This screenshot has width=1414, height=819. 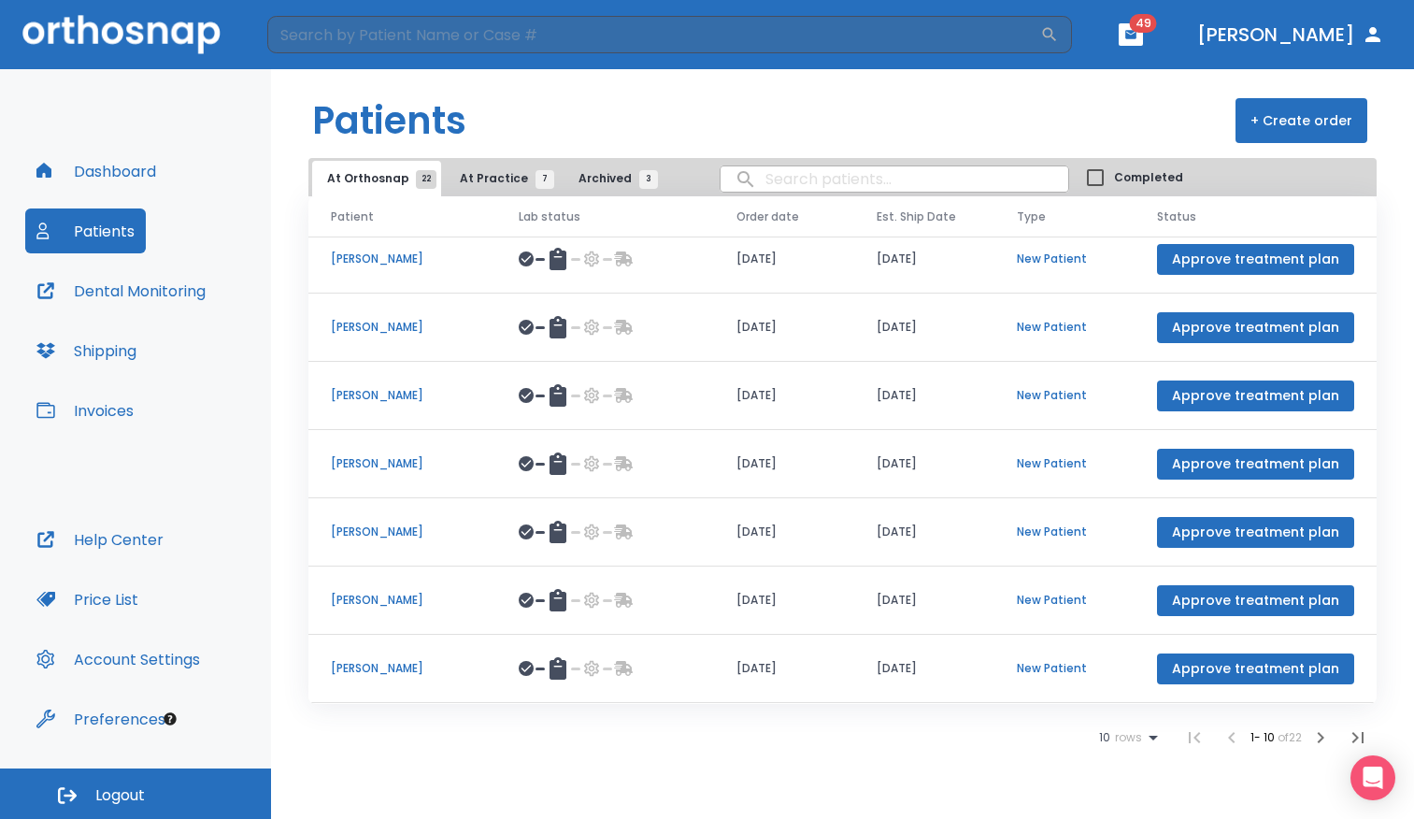 What do you see at coordinates (118, 659) in the screenshot?
I see `a: Account Settings` at bounding box center [118, 659].